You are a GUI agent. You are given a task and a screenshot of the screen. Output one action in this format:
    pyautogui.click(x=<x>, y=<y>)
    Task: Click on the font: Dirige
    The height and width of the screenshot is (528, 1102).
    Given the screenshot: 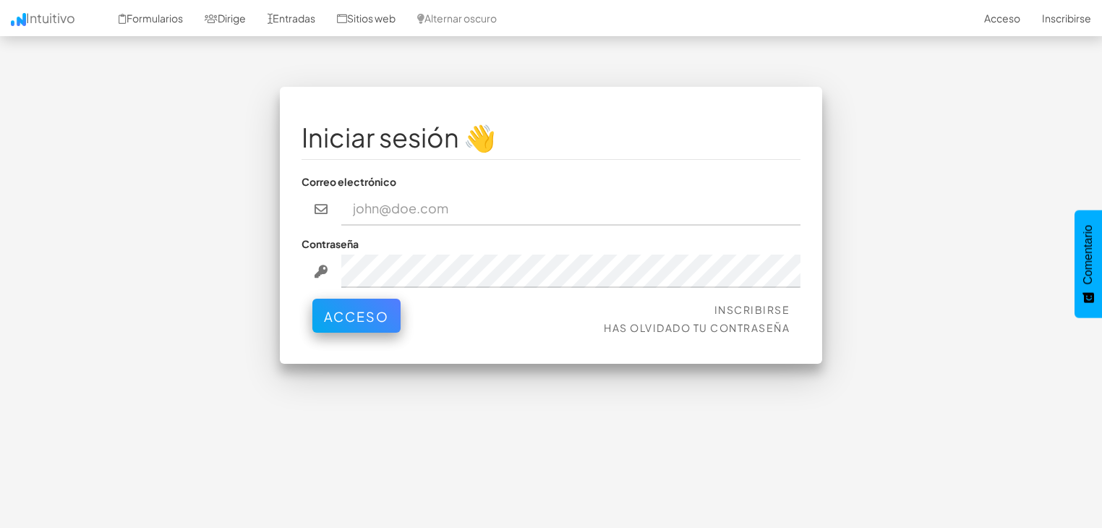 What is the action you would take?
    pyautogui.click(x=231, y=18)
    